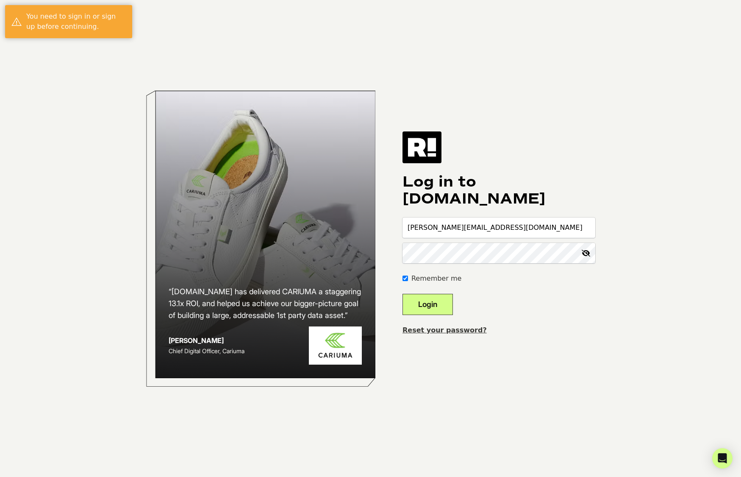  What do you see at coordinates (722, 458) in the screenshot?
I see `div: Open Intercom Messenger` at bounding box center [722, 458].